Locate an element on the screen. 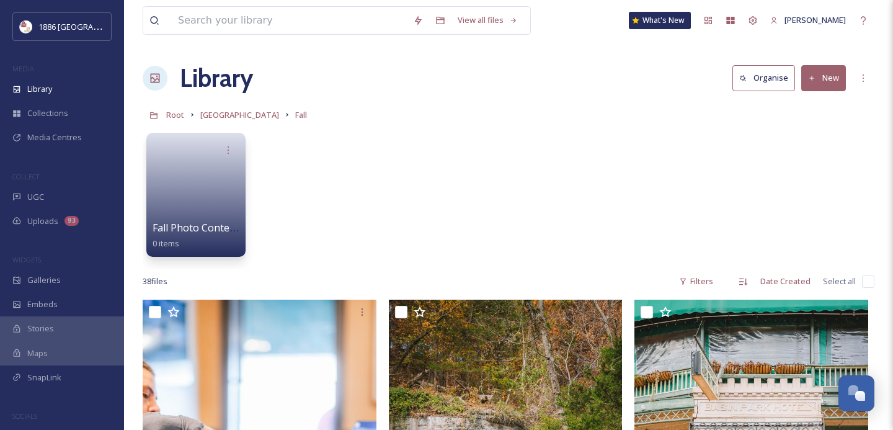 This screenshot has width=893, height=430. span: Embeds is located at coordinates (42, 304).